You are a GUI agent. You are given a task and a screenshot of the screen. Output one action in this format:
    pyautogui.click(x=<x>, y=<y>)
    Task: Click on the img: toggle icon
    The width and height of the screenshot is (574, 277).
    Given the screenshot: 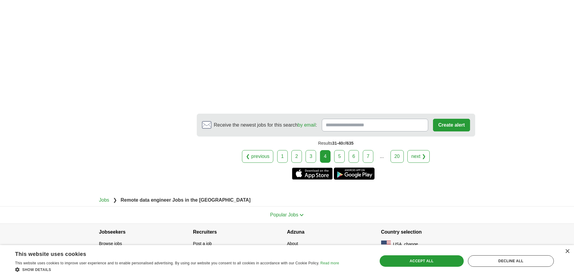 What is the action you would take?
    pyautogui.click(x=301, y=215)
    